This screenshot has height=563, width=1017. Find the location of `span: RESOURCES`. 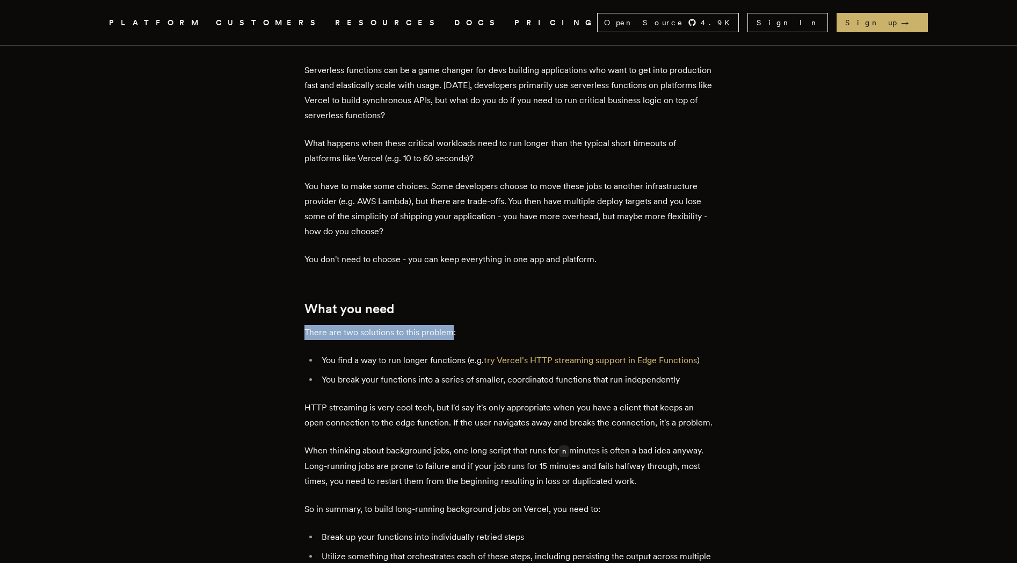

span: RESOURCES is located at coordinates (388, 23).